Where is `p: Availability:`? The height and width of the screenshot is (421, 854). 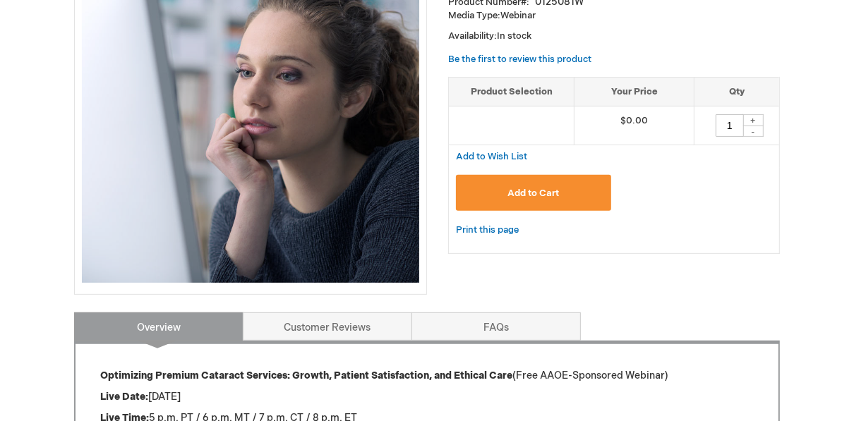
p: Availability: is located at coordinates (614, 36).